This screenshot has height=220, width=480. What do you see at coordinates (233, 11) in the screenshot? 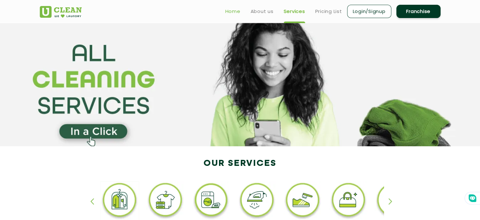
I see `a: Home` at bounding box center [233, 11].